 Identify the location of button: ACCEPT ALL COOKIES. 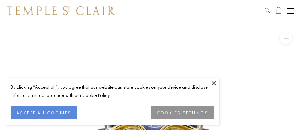
(44, 113).